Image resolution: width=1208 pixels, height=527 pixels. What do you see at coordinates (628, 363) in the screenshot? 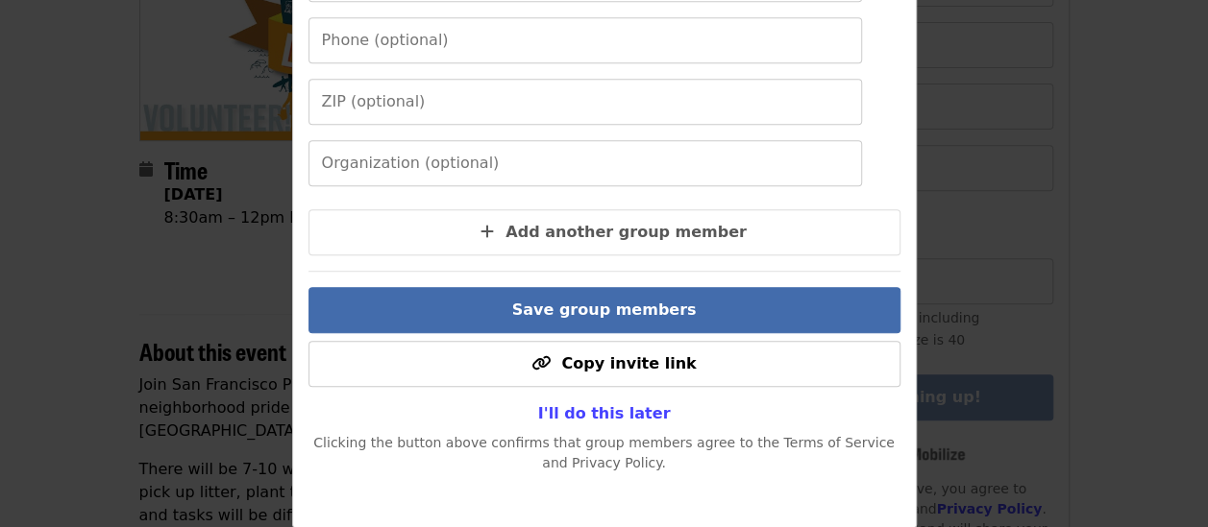
I see `span: Copy invite link` at bounding box center [628, 363].